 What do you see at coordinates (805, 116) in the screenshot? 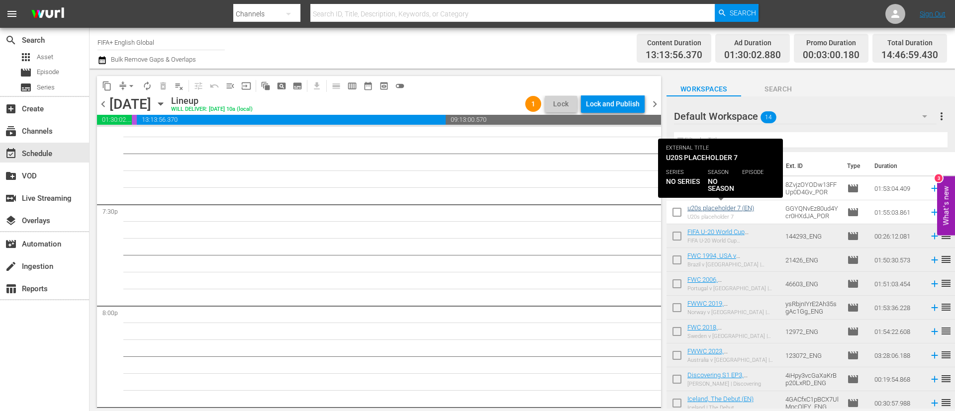
I see `div: Default Workspace` at bounding box center [805, 116].